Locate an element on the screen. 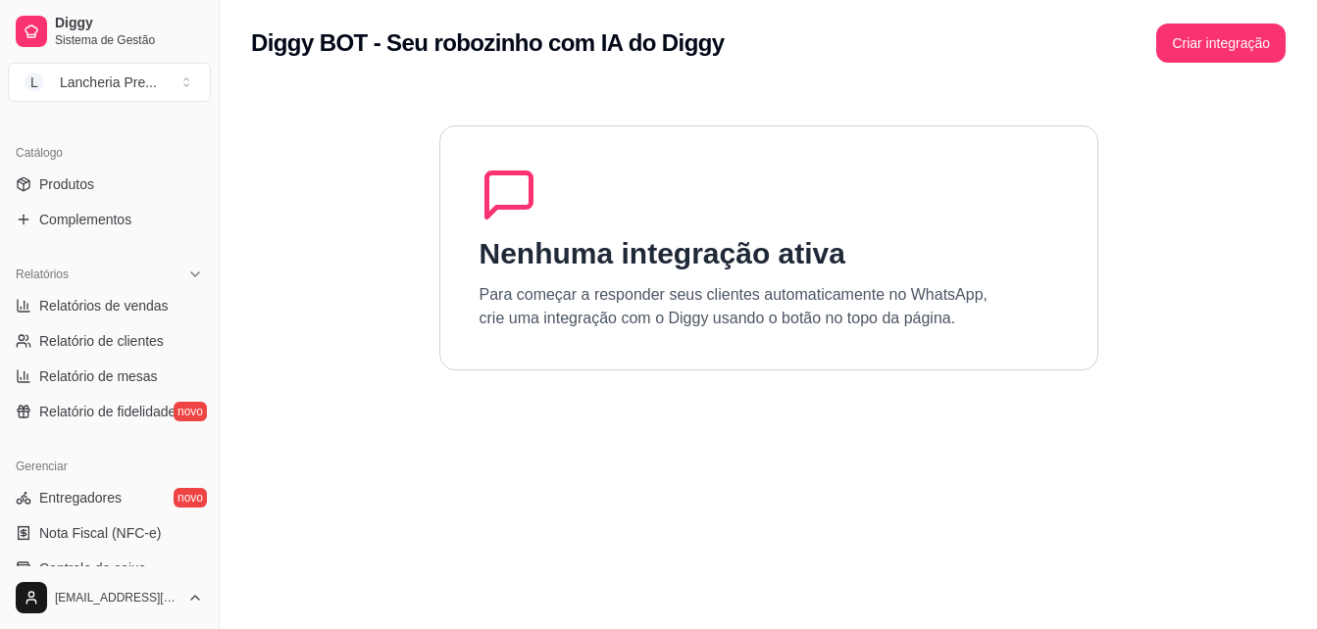  a: Relatório de clientes is located at coordinates (109, 341).